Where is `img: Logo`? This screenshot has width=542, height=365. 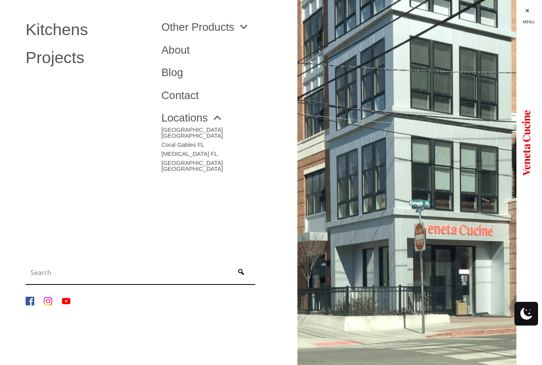
img: Logo is located at coordinates (527, 142).